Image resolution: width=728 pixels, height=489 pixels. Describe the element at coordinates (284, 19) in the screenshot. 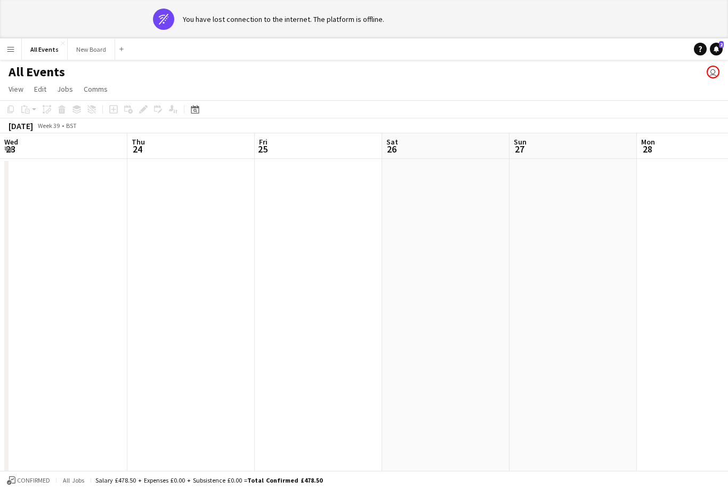

I see `div: You have lost connection to the internet. The platform is offline.` at that location.